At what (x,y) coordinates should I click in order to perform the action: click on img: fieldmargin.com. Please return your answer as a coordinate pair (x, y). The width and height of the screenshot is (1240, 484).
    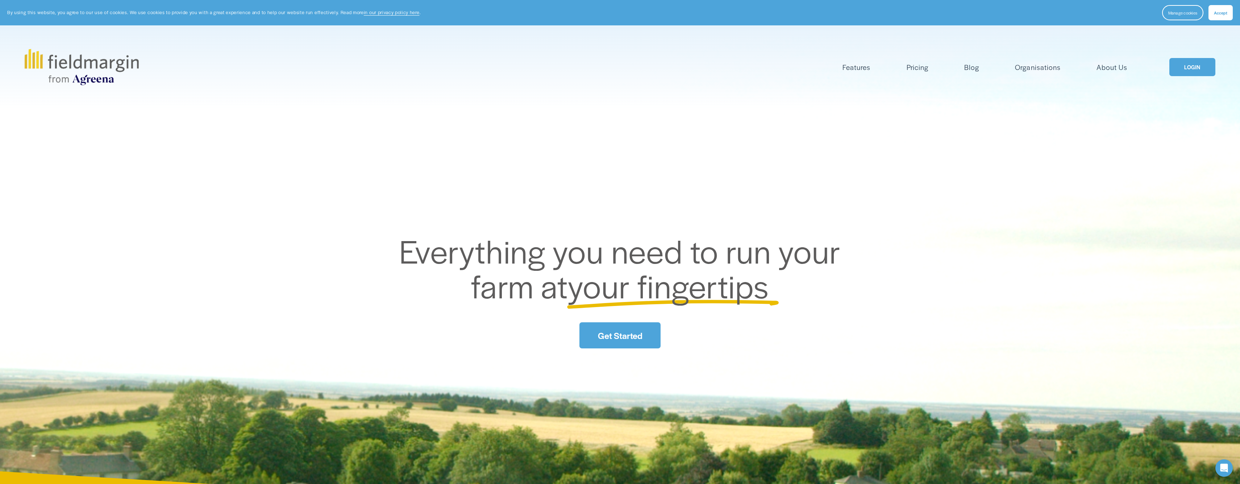
    Looking at the image, I should click on (82, 67).